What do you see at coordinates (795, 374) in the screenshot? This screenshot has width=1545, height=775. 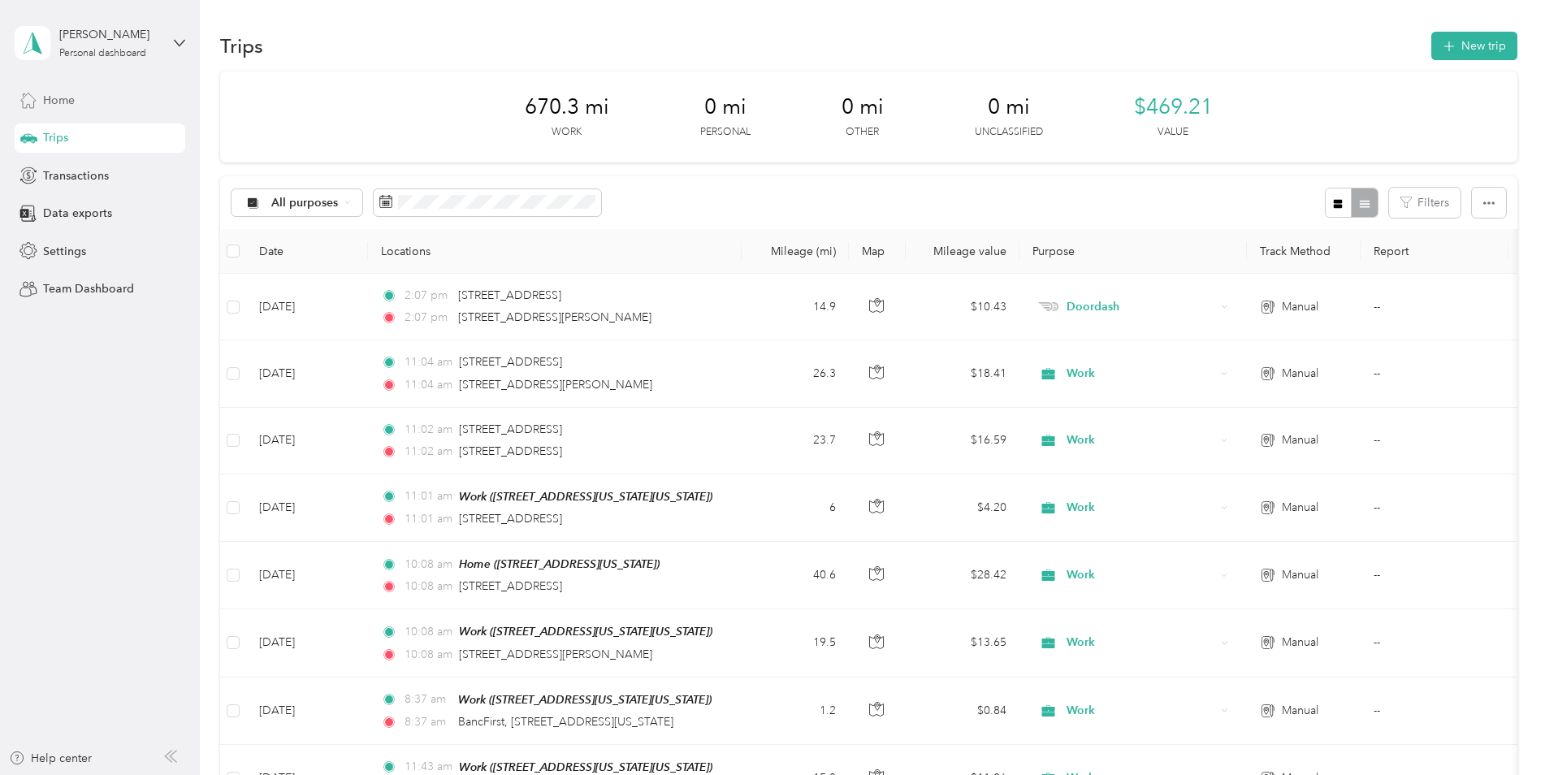 I see `td: 26.3` at bounding box center [795, 374].